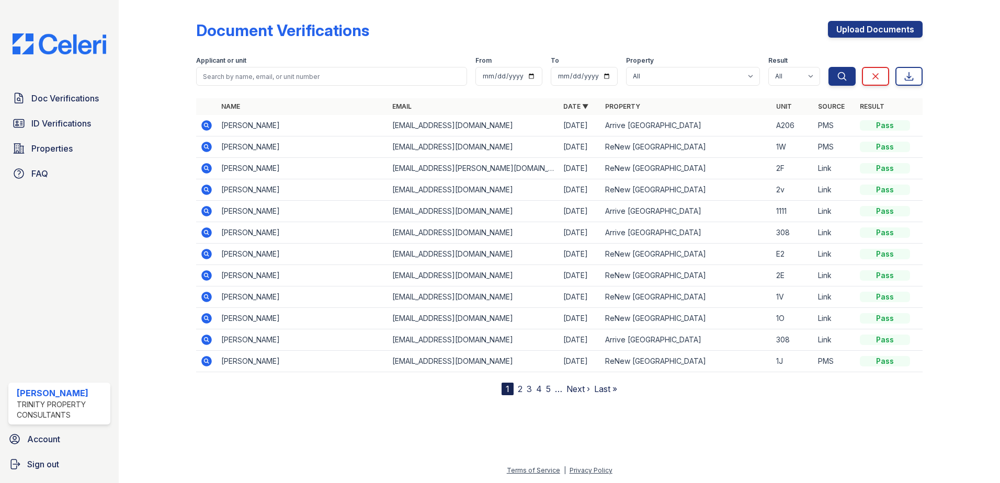  Describe the element at coordinates (43, 465) in the screenshot. I see `span: Sign out` at that location.